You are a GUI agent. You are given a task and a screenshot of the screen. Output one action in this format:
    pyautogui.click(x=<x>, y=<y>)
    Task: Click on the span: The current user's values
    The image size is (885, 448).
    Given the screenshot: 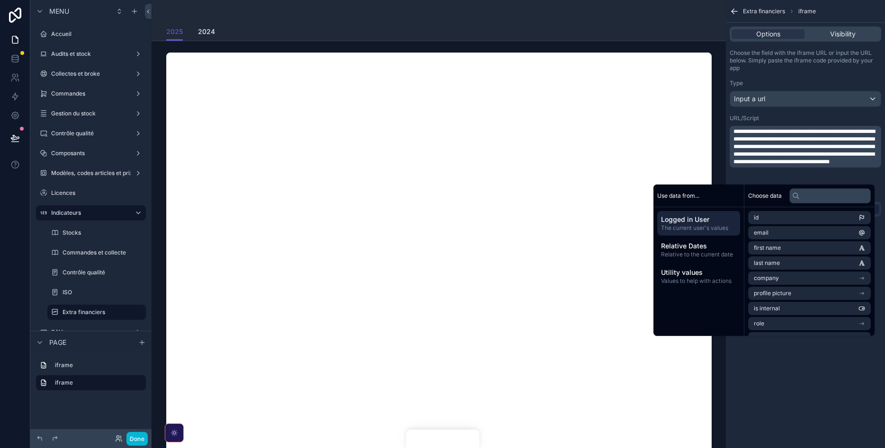 What is the action you would take?
    pyautogui.click(x=698, y=228)
    